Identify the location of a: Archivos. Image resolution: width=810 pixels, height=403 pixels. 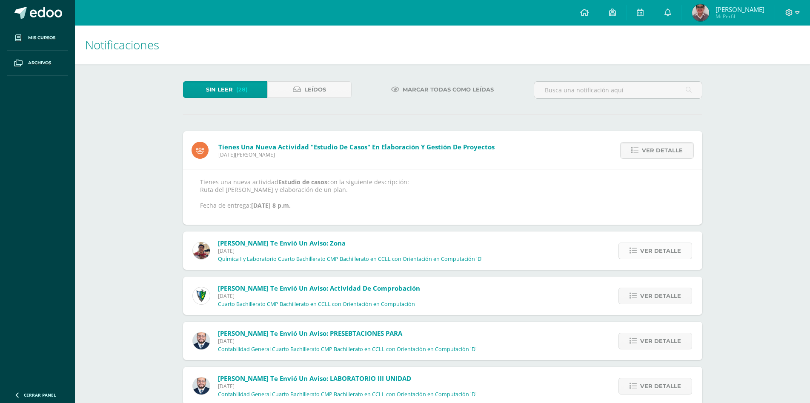
(37, 63).